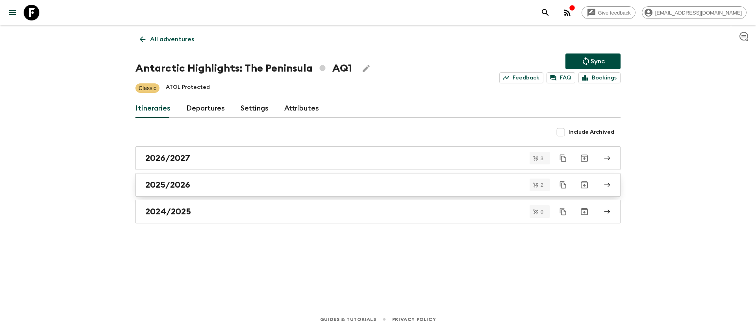 The width and height of the screenshot is (756, 330). Describe the element at coordinates (614, 13) in the screenshot. I see `span: Give feedback` at that location.